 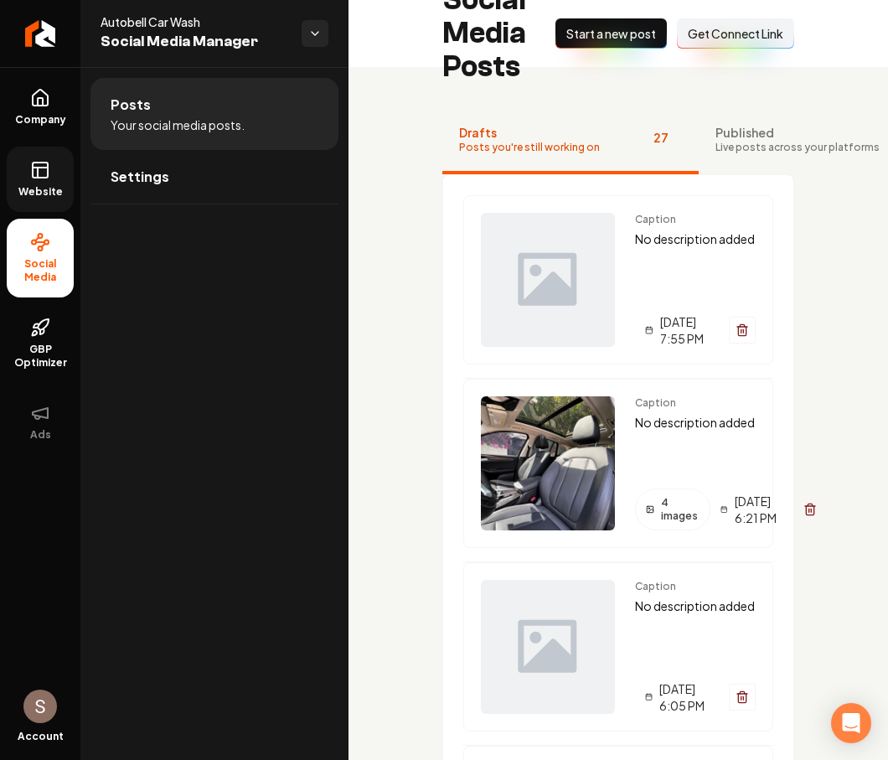 What do you see at coordinates (40, 435) in the screenshot?
I see `span: Ads` at bounding box center [40, 435].